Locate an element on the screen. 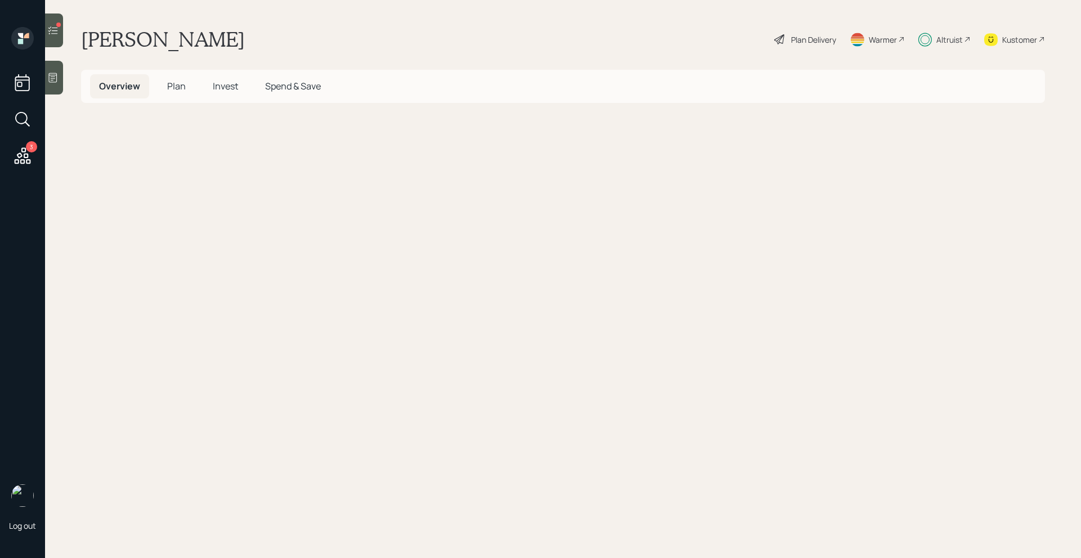  span: Spend & Save is located at coordinates (293, 86).